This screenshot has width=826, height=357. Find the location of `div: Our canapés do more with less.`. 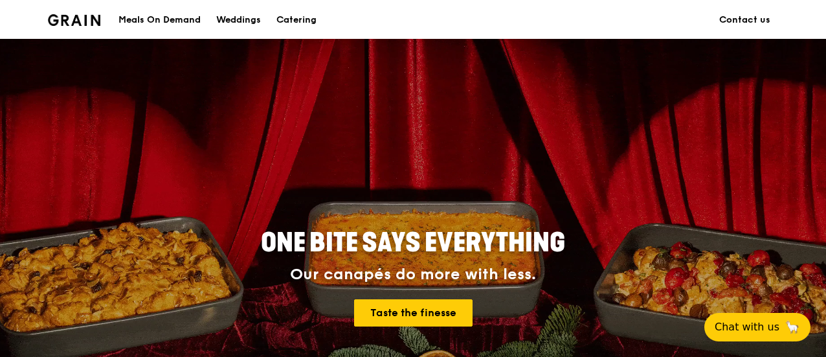

div: Our canapés do more with less. is located at coordinates (413, 274).